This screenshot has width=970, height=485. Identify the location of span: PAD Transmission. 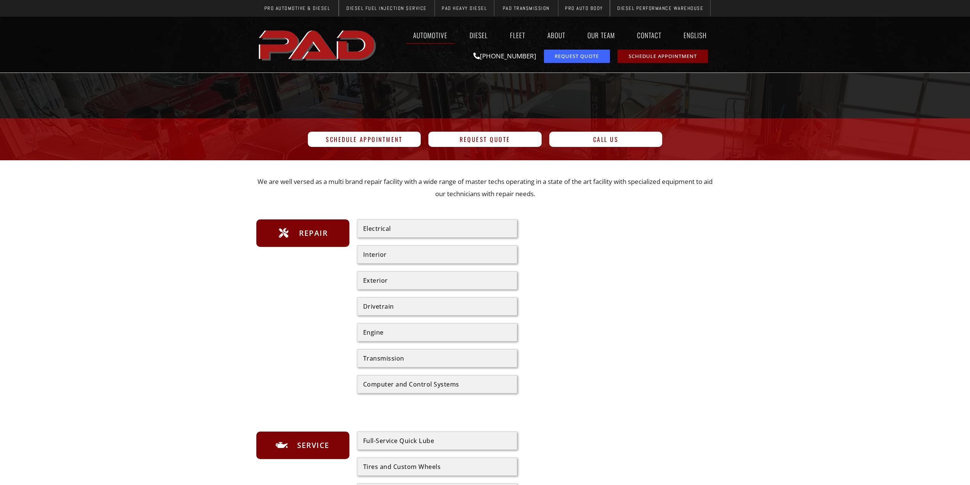
(526, 8).